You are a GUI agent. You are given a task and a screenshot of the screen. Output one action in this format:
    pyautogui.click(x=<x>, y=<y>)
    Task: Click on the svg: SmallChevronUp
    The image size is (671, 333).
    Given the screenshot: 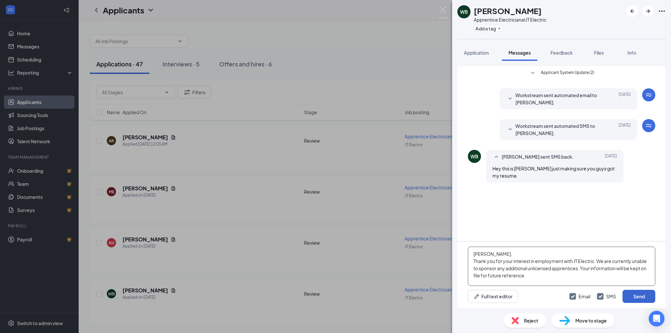 What is the action you would take?
    pyautogui.click(x=496, y=157)
    